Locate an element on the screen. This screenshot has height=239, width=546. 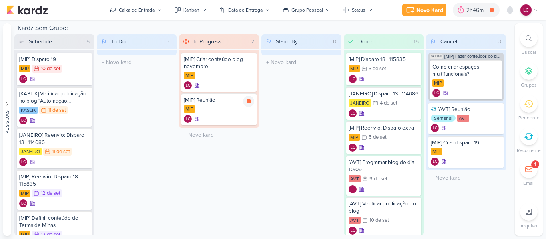
div: Kardz Sem Grupo: is located at coordinates (263, 29).